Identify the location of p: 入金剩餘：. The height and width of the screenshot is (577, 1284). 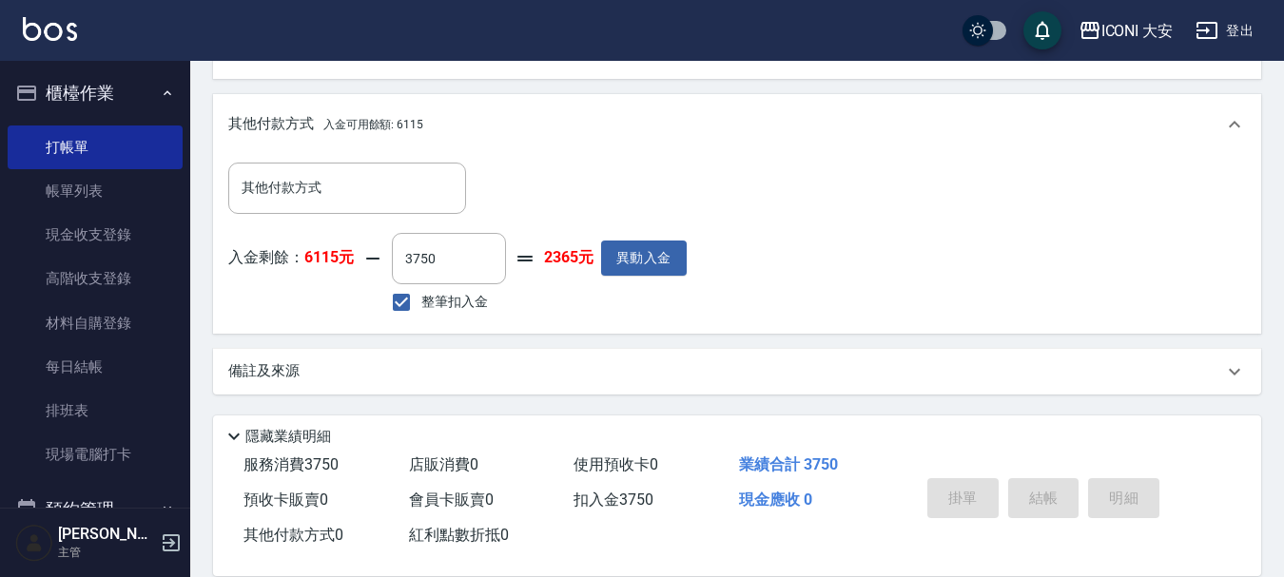
(291, 258).